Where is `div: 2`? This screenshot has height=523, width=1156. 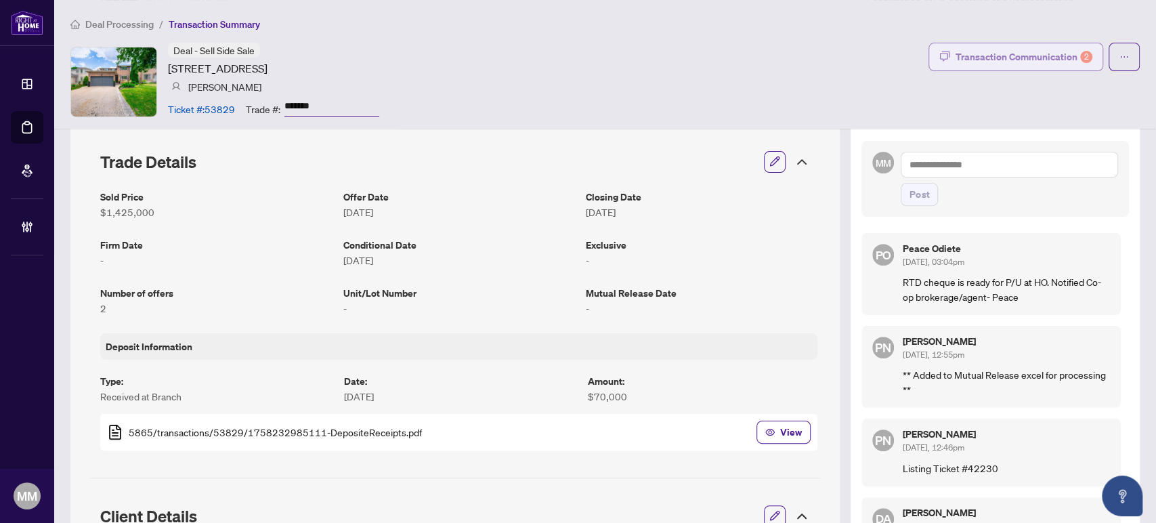 div: 2 is located at coordinates (1086, 57).